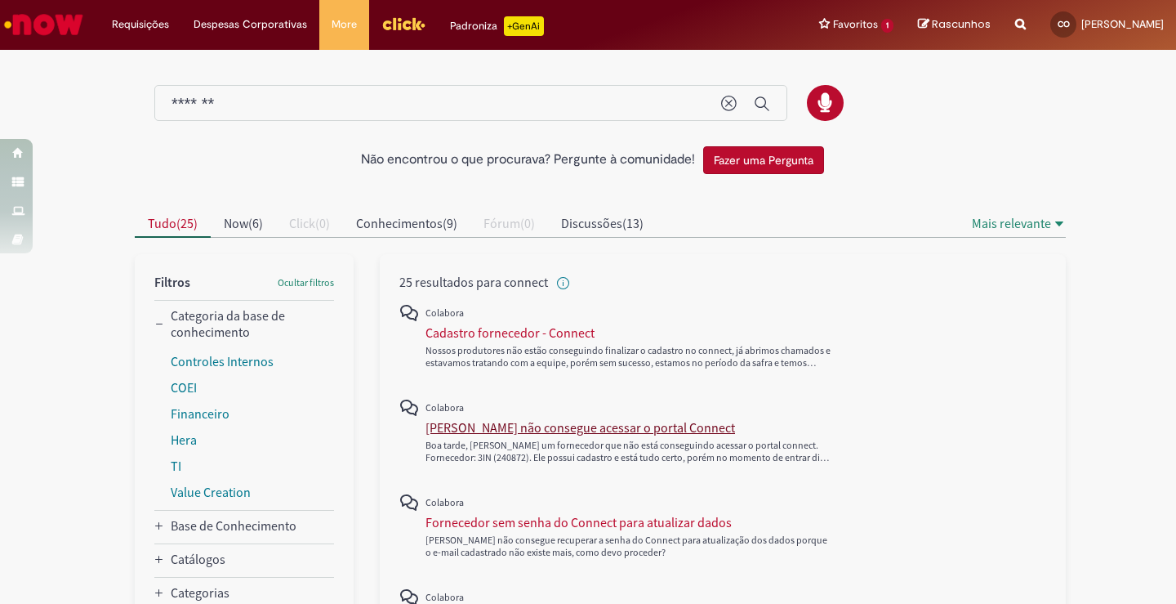 This screenshot has width=1176, height=604. Describe the element at coordinates (961, 24) in the screenshot. I see `span: Rascunhos` at that location.